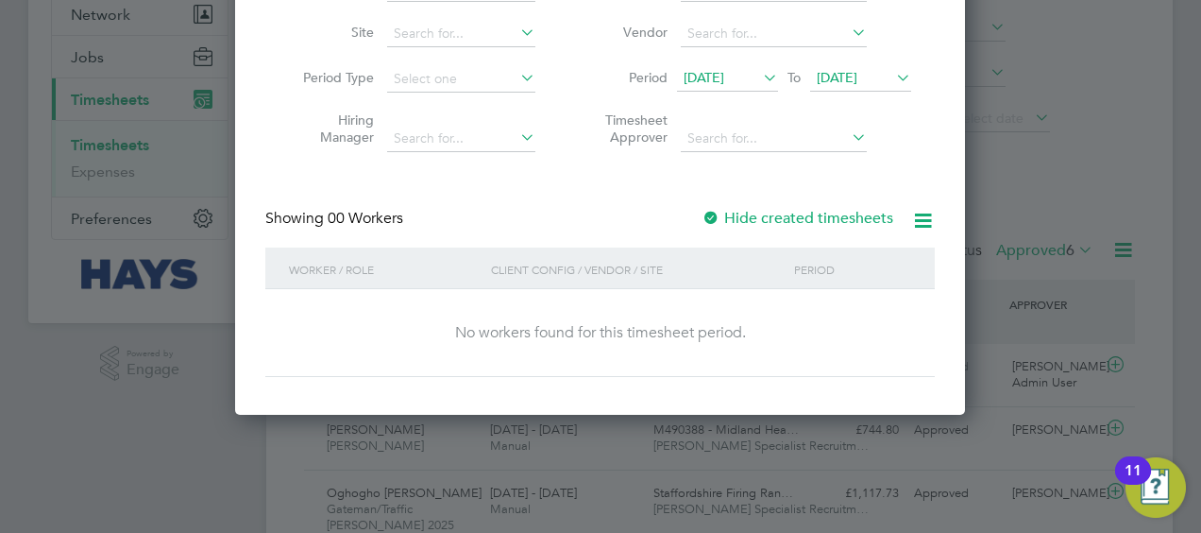 This screenshot has width=1201, height=533. I want to click on label: Site, so click(332, 32).